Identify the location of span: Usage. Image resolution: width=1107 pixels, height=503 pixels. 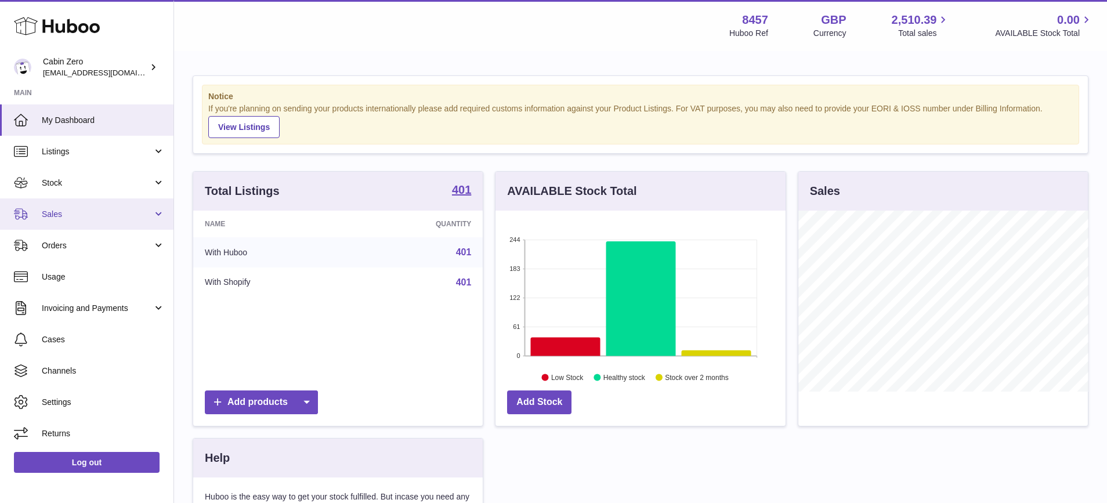
(103, 277).